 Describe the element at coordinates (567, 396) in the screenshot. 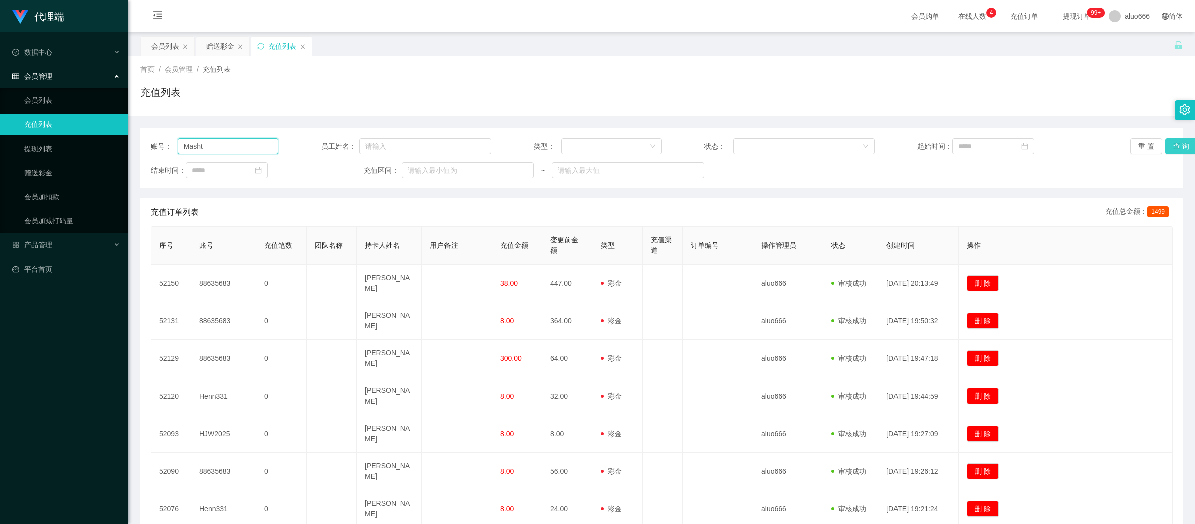

I see `td: 32.00` at that location.